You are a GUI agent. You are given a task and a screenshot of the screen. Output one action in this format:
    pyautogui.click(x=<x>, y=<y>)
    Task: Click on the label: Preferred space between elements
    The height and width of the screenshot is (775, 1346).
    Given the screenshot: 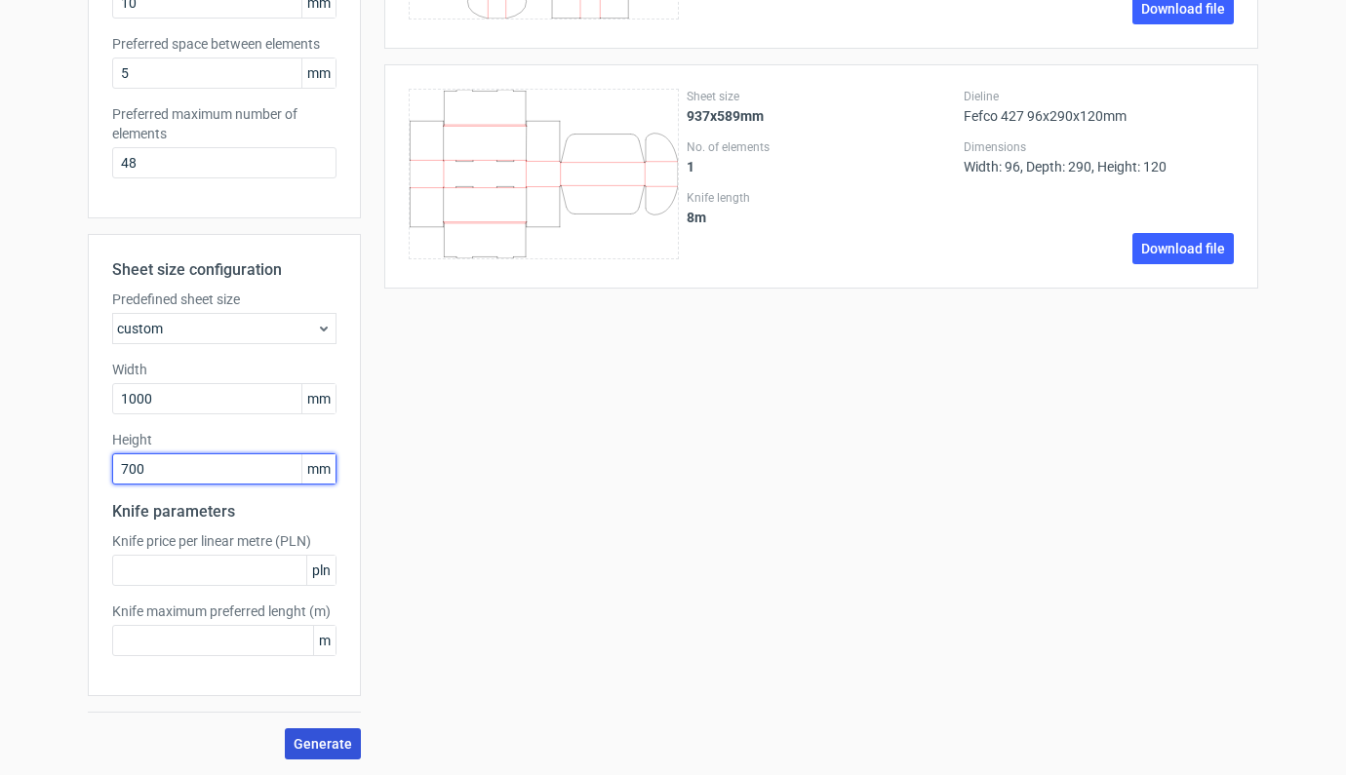 What is the action you would take?
    pyautogui.click(x=224, y=44)
    